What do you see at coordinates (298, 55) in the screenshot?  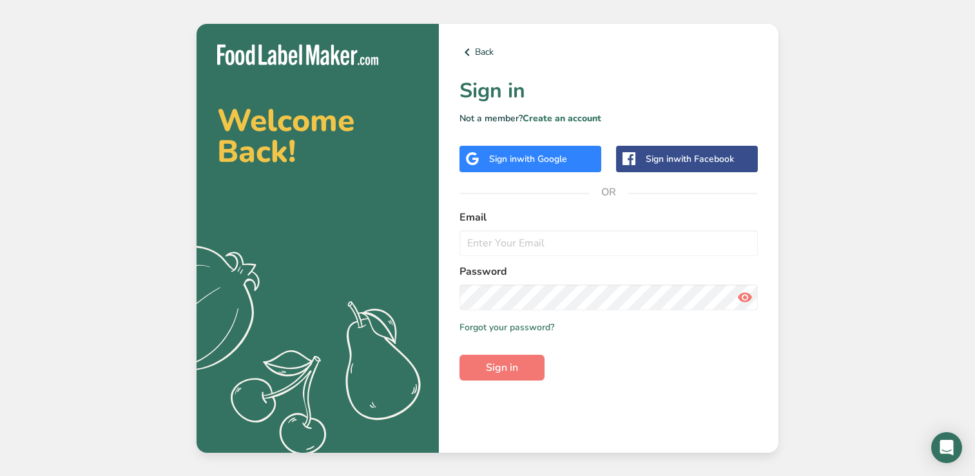 I see `img: Food Label Maker` at bounding box center [298, 55].